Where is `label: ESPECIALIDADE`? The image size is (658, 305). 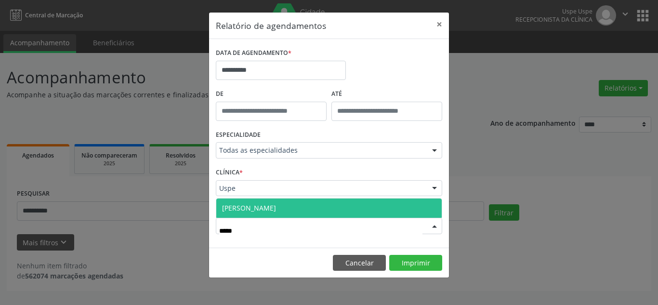
label: ESPECIALIDADE is located at coordinates (238, 135).